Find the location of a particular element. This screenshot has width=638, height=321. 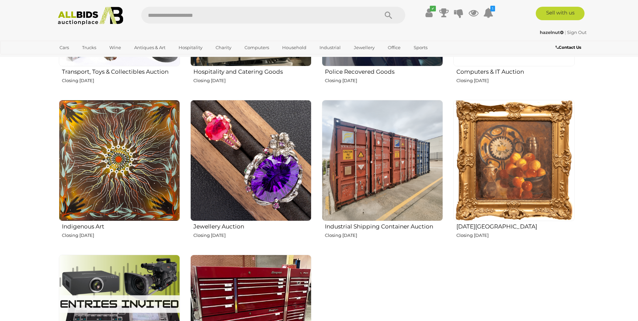

a: 1 is located at coordinates (488, 13).